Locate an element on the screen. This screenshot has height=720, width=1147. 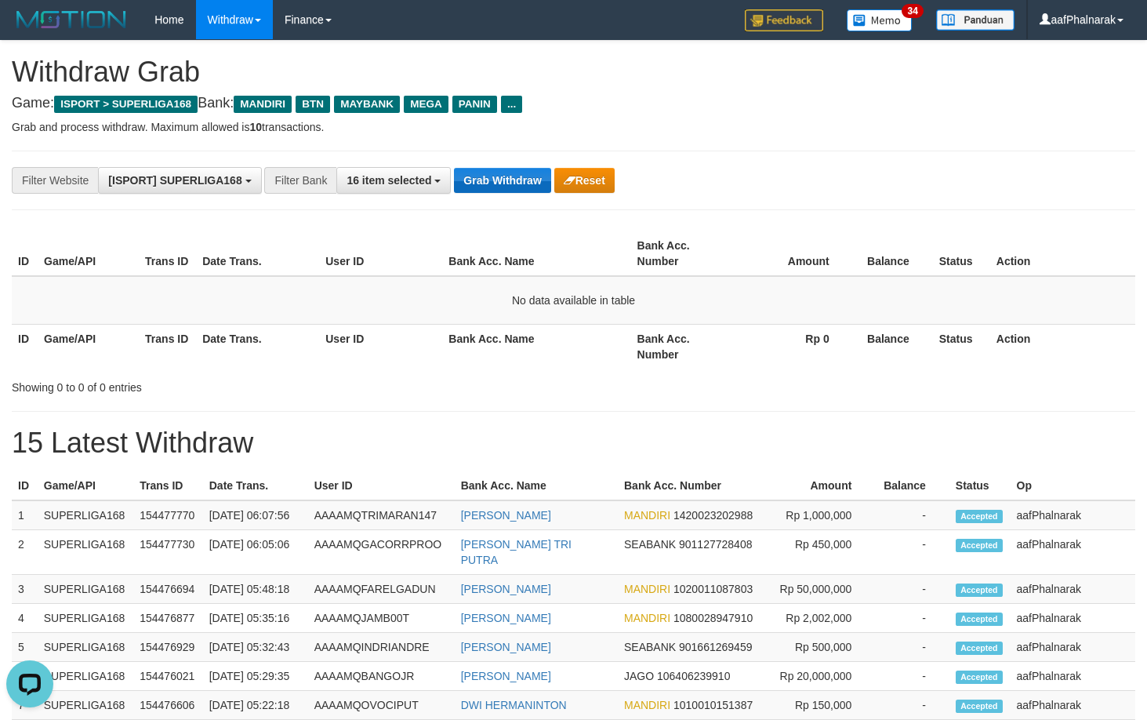
td: 4 is located at coordinates (24, 618).